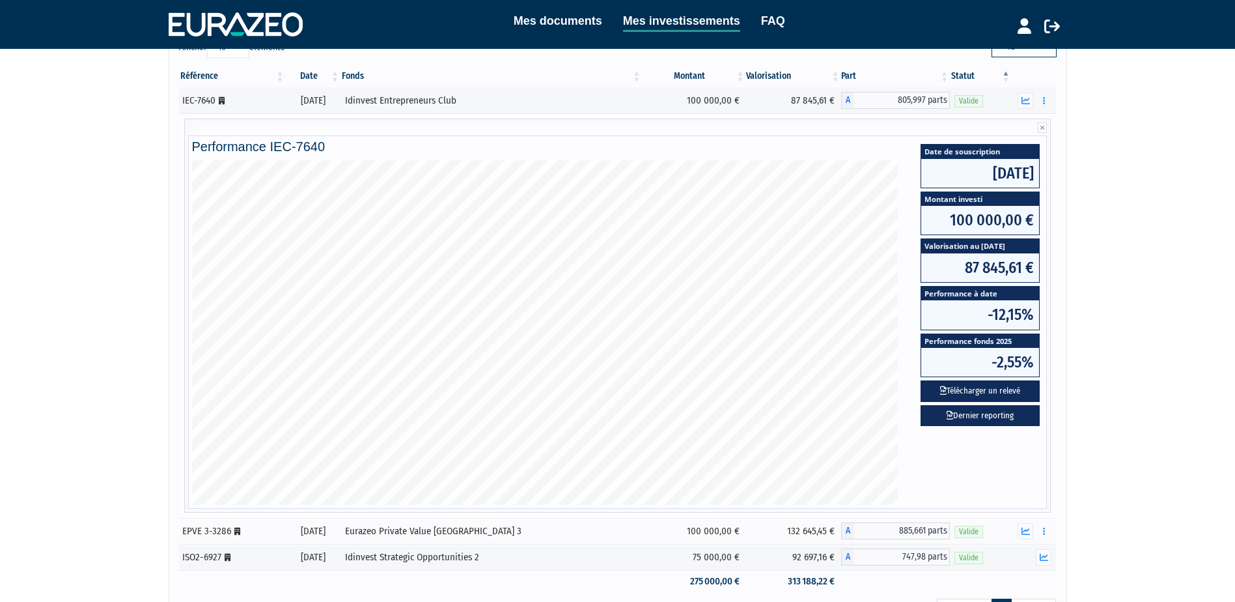  I want to click on span: Date de souscription, so click(980, 151).